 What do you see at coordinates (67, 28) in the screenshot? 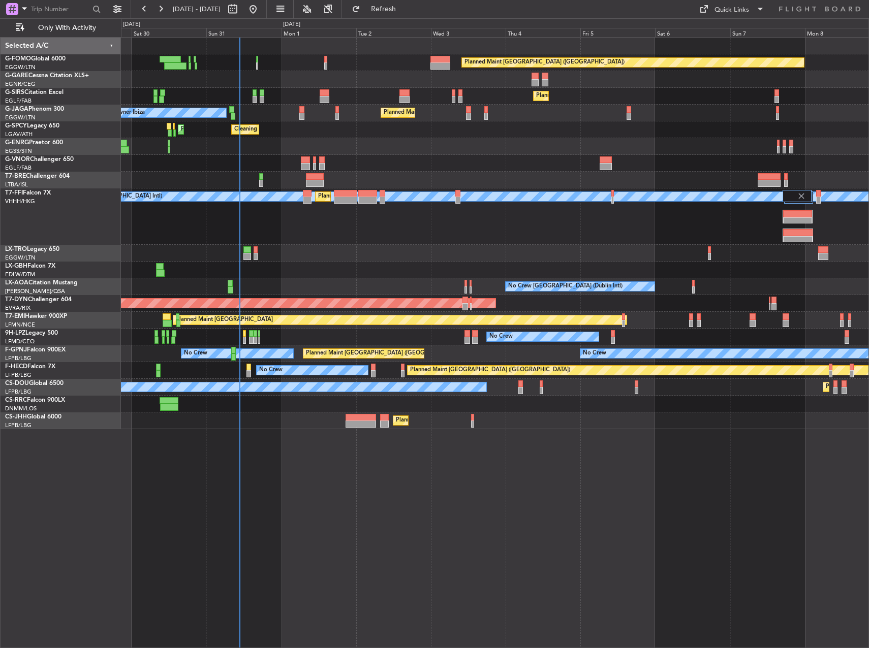
I see `span: Only With Activity` at bounding box center [67, 28].